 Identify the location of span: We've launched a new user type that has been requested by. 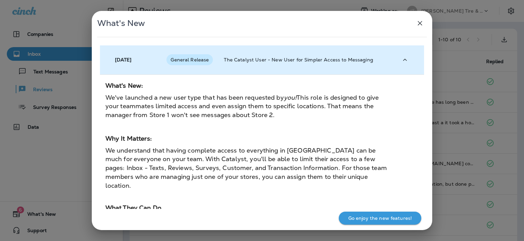
(194, 97).